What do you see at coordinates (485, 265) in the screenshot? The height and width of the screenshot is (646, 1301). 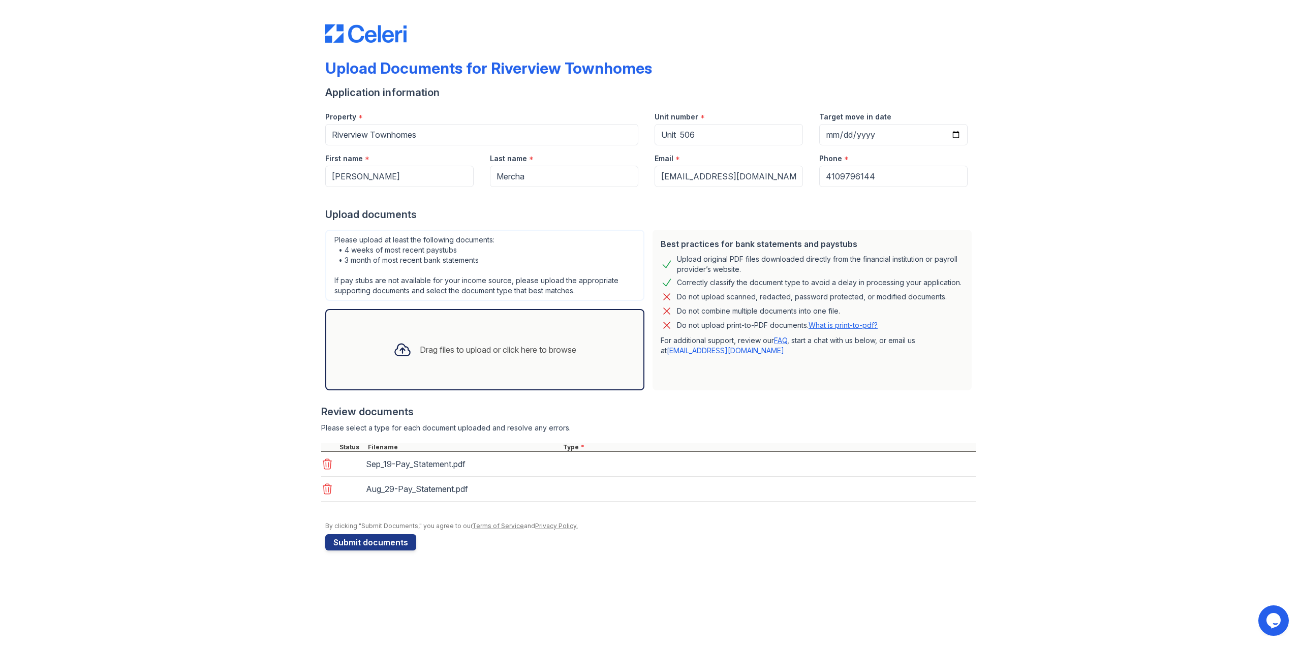 I see `div: Please upload at least the following documents: • 4 weeks of most recent paystubs • 3 month of mo...` at bounding box center [485, 265].